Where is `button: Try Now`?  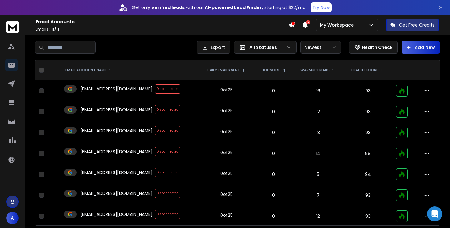 button: Try Now is located at coordinates (321, 8).